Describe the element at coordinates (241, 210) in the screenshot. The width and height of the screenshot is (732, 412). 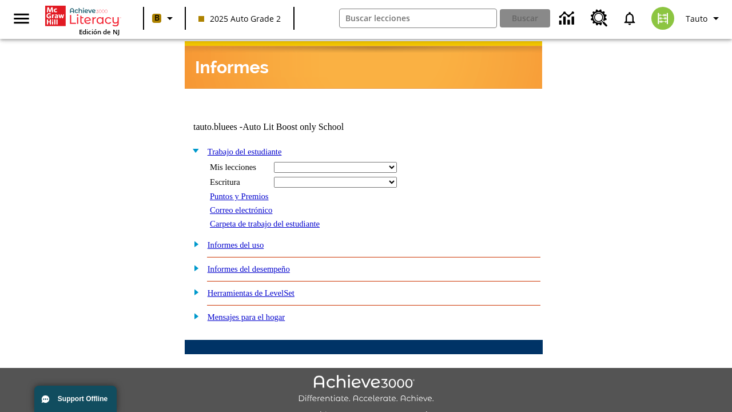
I see `a: Correo electrónico` at that location.